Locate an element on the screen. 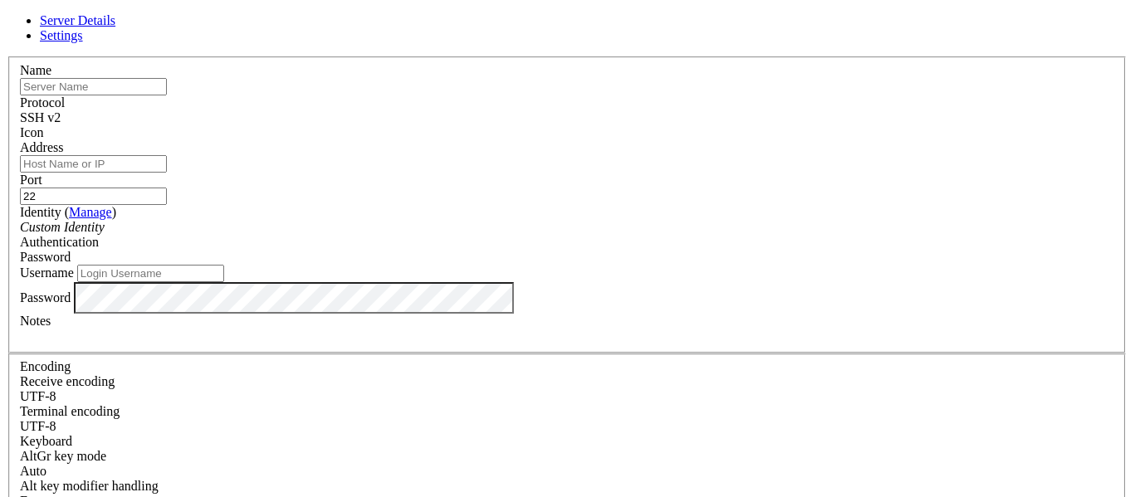 Image resolution: width=1134 pixels, height=497 pixels. div: Password is located at coordinates (567, 257).